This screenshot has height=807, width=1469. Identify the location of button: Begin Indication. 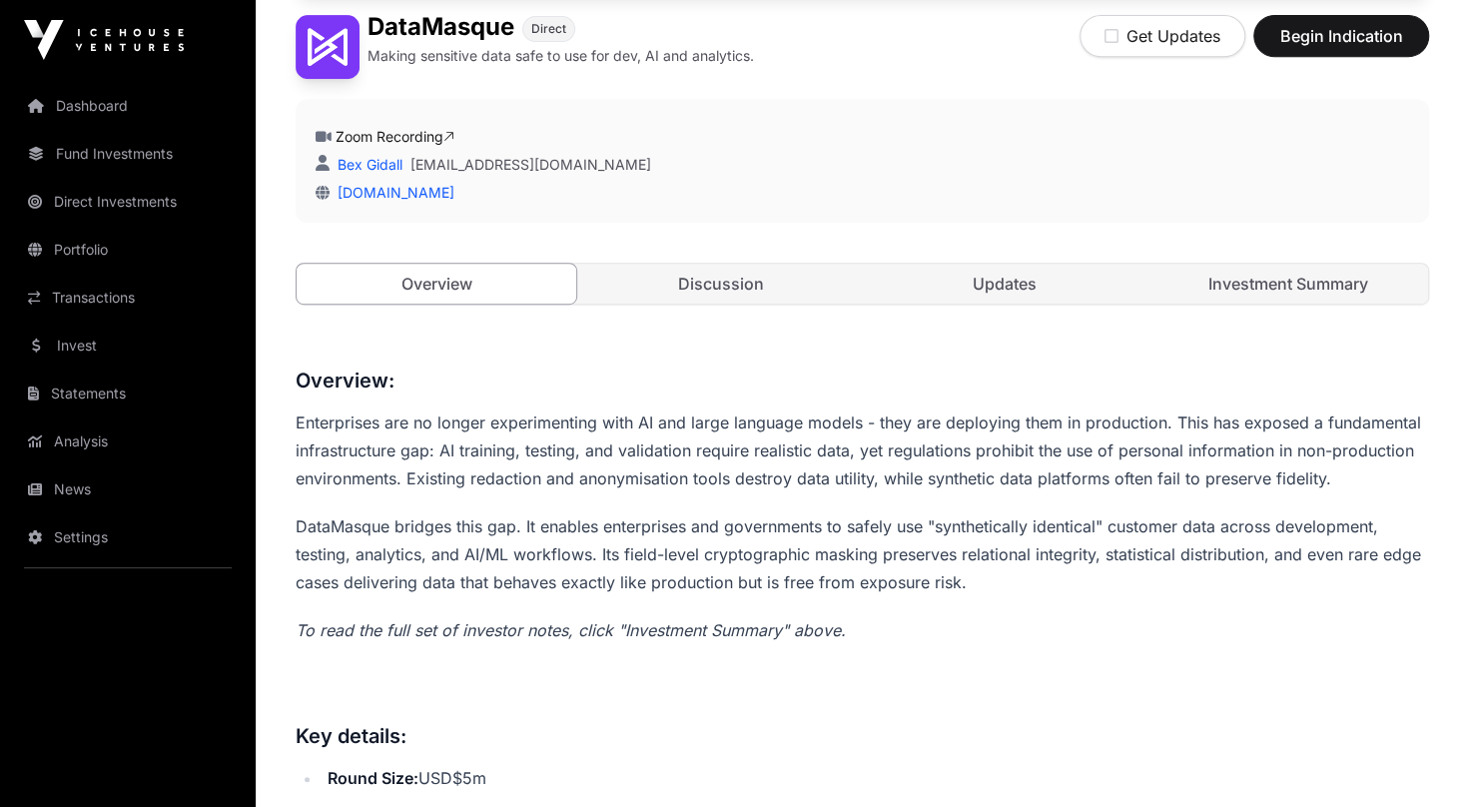
(1341, 36).